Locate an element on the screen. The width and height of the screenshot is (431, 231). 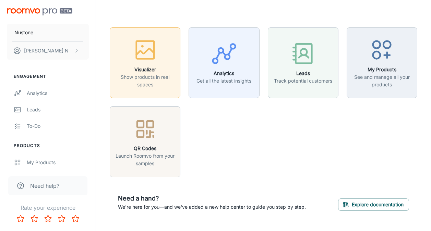
p: We're here for you—and we've added a new help center to guide you step by step. is located at coordinates (212, 207).